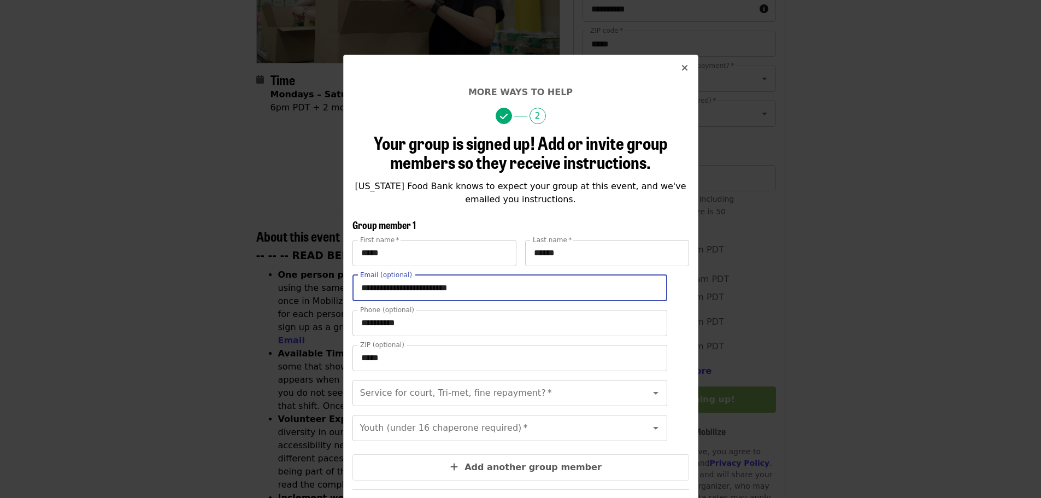 The width and height of the screenshot is (1041, 498). What do you see at coordinates (454, 467) in the screenshot?
I see `i: plus icon` at bounding box center [454, 467].